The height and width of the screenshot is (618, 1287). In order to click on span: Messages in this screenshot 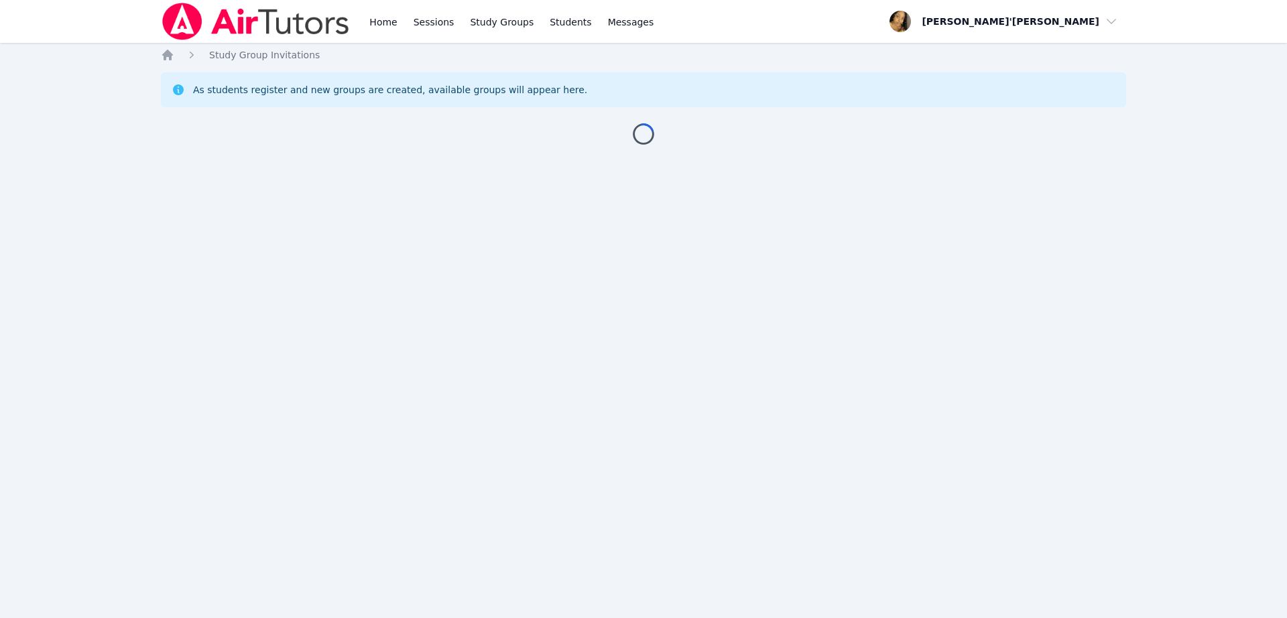, I will do `click(631, 22)`.